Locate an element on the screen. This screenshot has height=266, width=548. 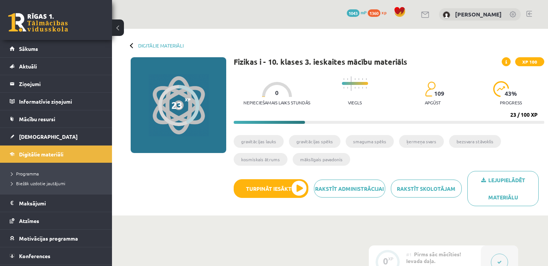
div: 23 is located at coordinates (177, 105).